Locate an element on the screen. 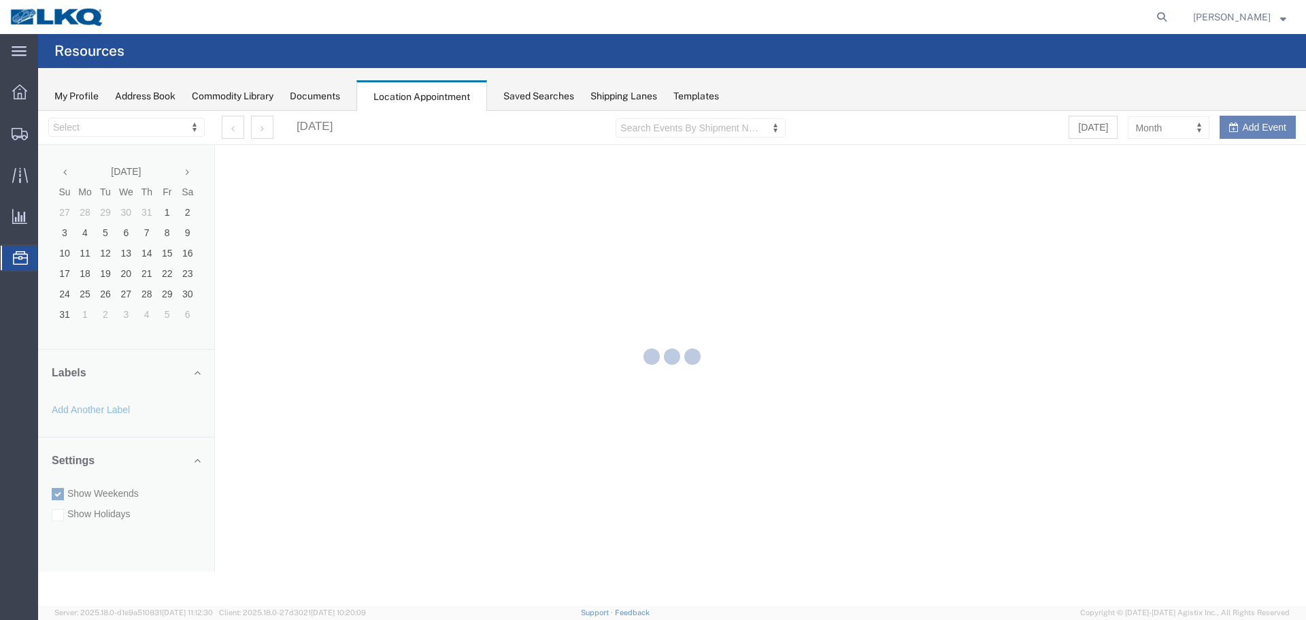 This screenshot has height=620, width=1306. img: logo is located at coordinates (57, 17).